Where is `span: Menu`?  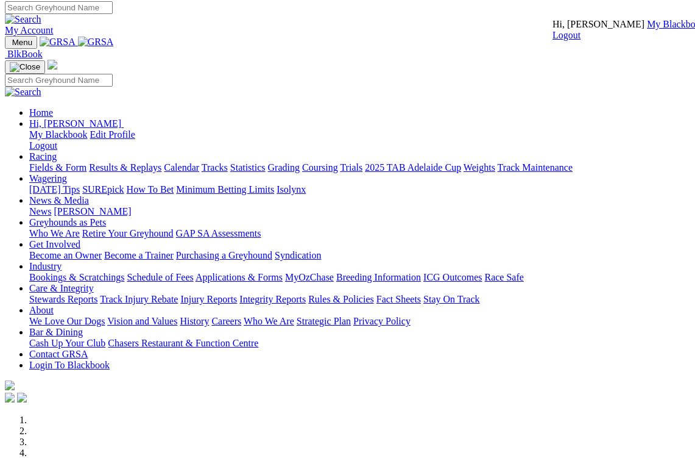
span: Menu is located at coordinates (22, 42).